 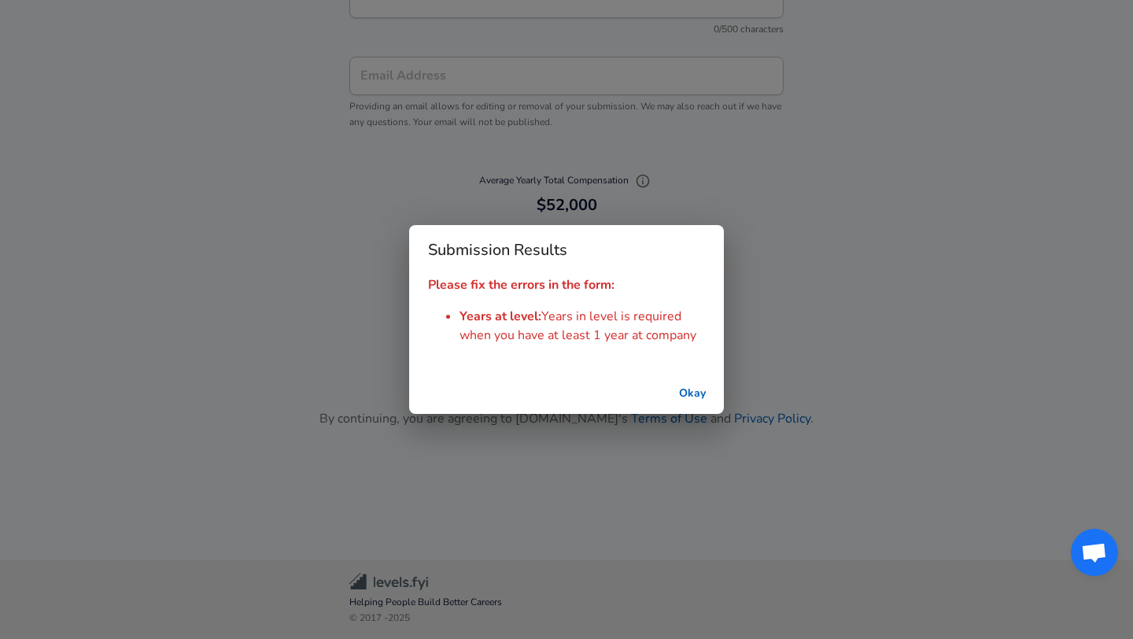 I want to click on button: successful-submission-button, so click(x=693, y=394).